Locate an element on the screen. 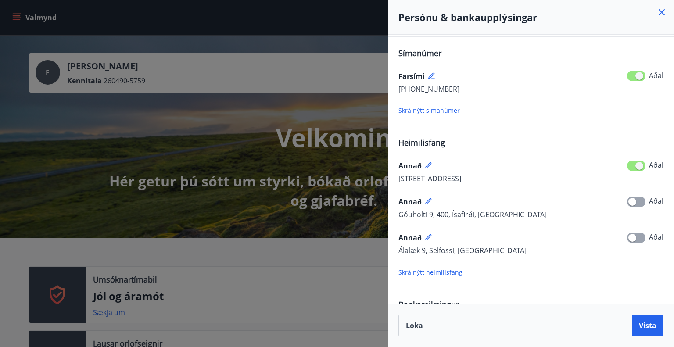 This screenshot has height=347, width=674. span: Bankareikningur is located at coordinates (429, 305).